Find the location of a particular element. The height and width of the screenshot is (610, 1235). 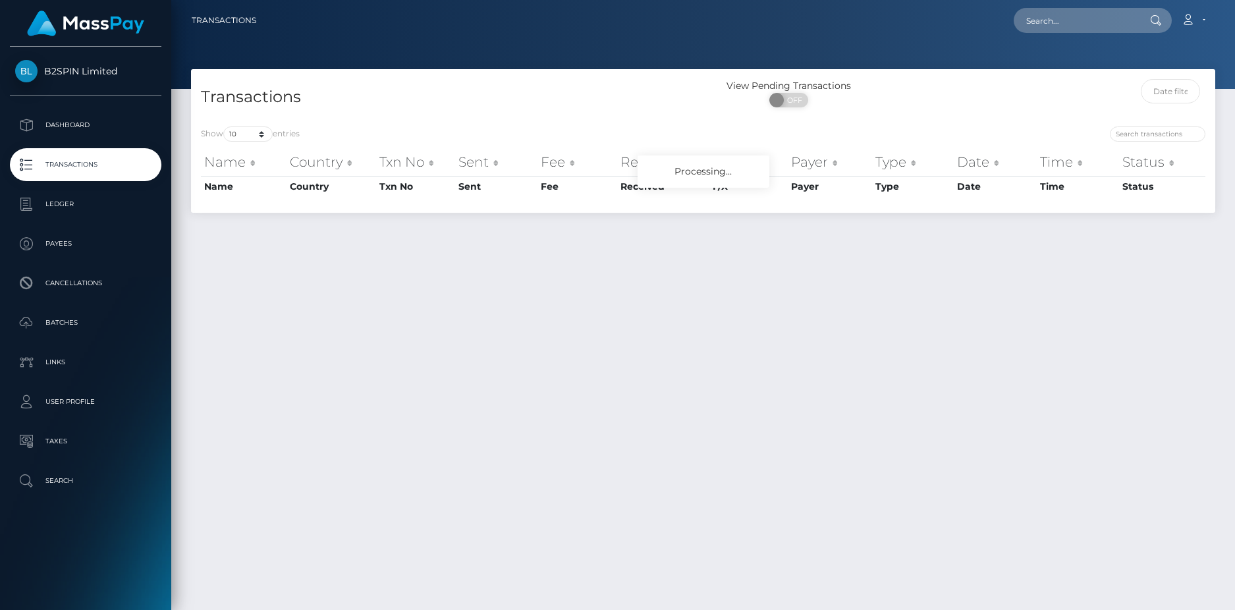

a: User Profile is located at coordinates (86, 402).